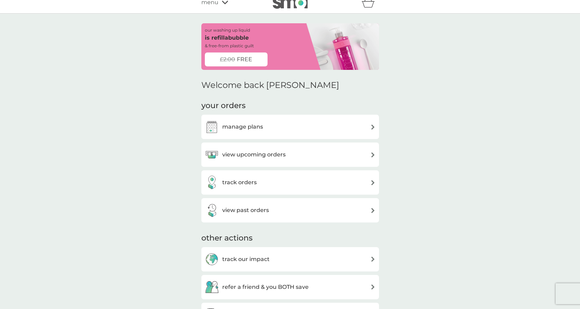  What do you see at coordinates (227, 60) in the screenshot?
I see `span: £2.00` at bounding box center [227, 60].